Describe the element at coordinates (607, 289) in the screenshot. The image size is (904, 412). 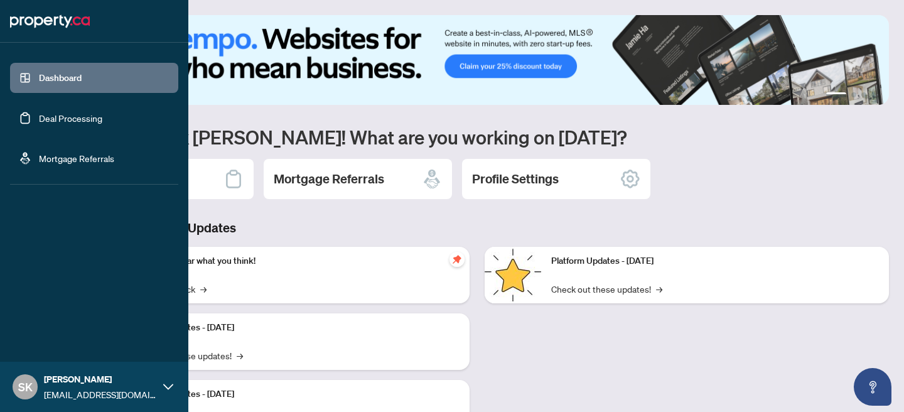
I see `a: Check out these updates!→` at that location.